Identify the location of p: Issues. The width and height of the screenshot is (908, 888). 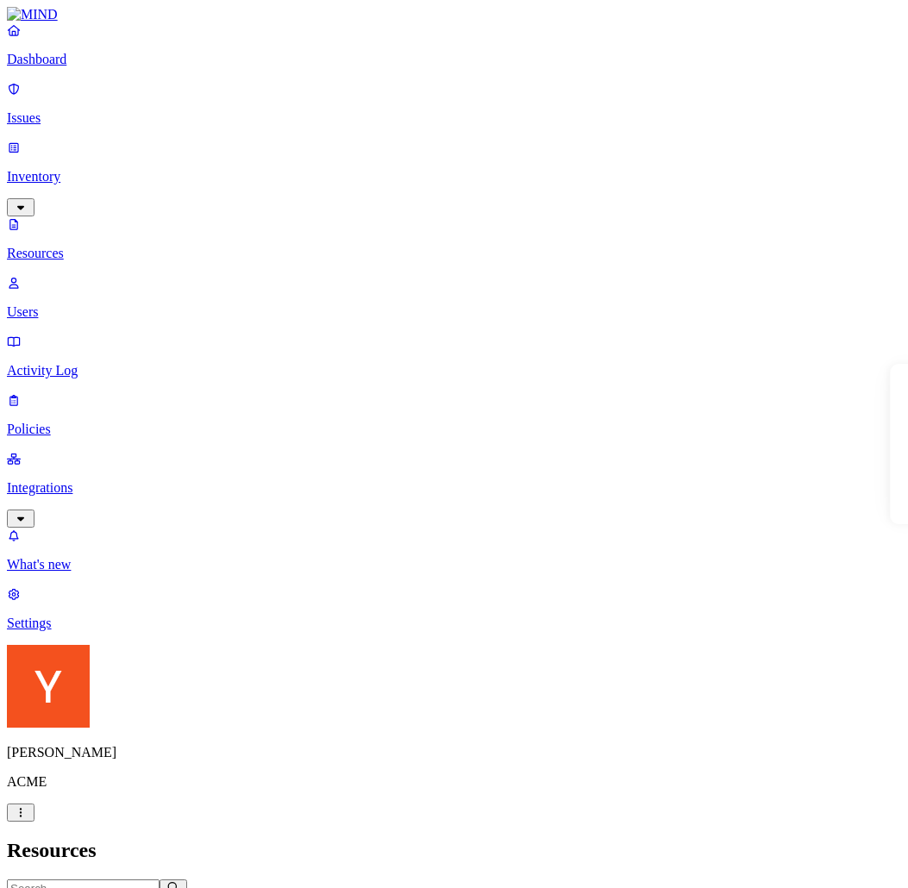
(454, 118).